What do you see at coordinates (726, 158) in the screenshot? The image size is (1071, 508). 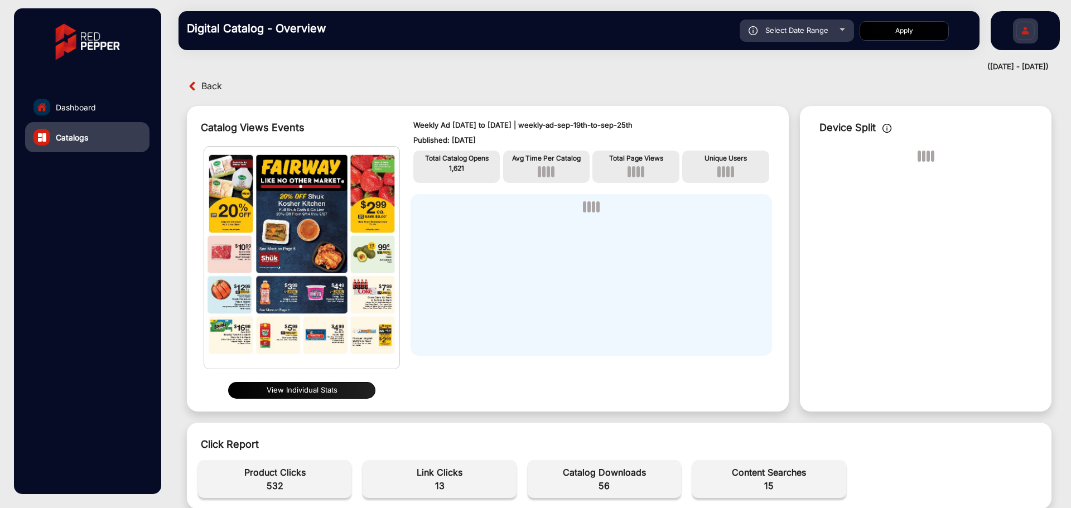 I see `p: Unique Users` at bounding box center [726, 158].